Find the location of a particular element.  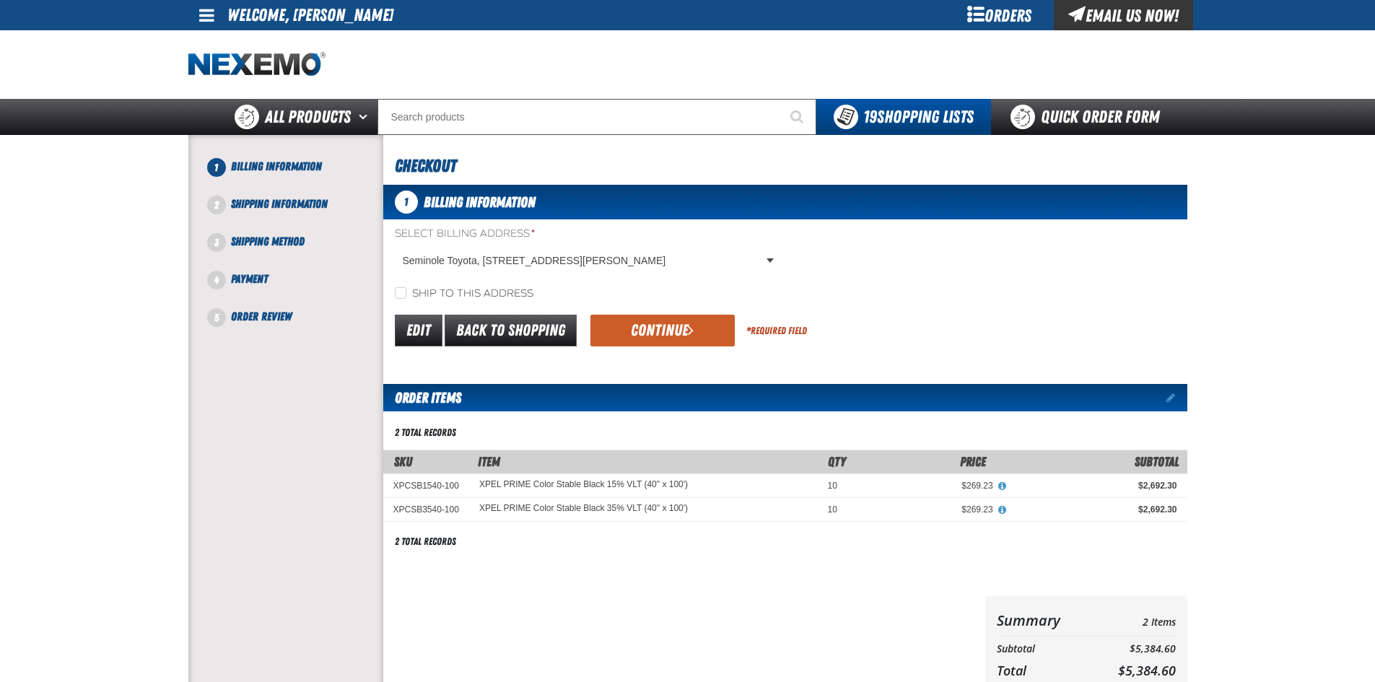

label: Select Billing Address is located at coordinates (587, 234).